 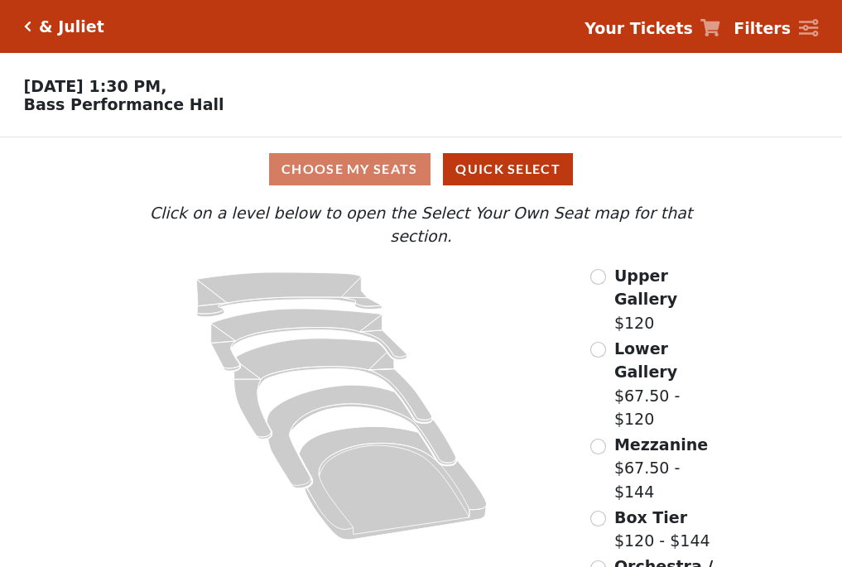 What do you see at coordinates (652, 28) in the screenshot?
I see `a: Your Tickets` at bounding box center [652, 28].